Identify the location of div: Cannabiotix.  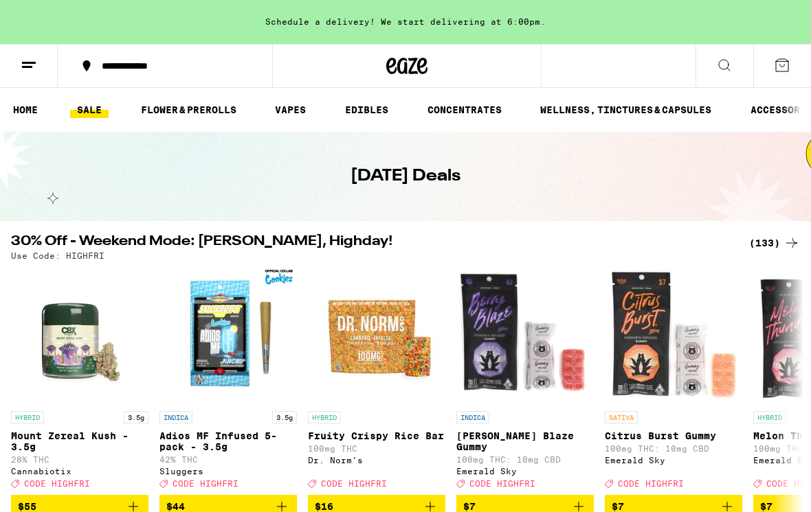
(80, 471).